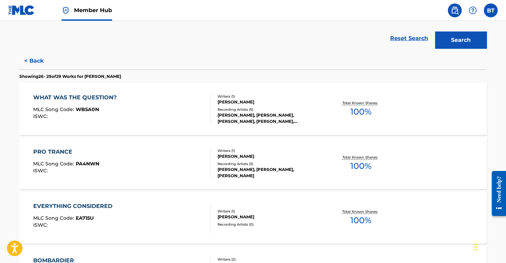 This screenshot has height=263, width=506. I want to click on div: EVERYTHING CONSIDERED, so click(74, 206).